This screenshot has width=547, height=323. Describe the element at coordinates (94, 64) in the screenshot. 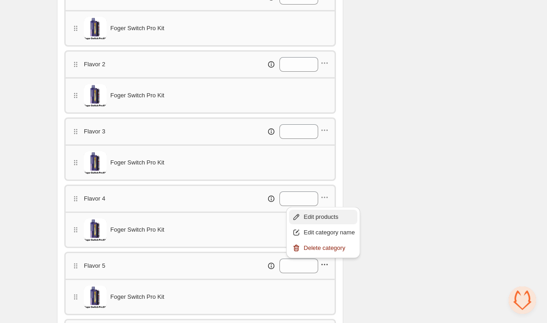

I see `p: Flavor 2` at that location.